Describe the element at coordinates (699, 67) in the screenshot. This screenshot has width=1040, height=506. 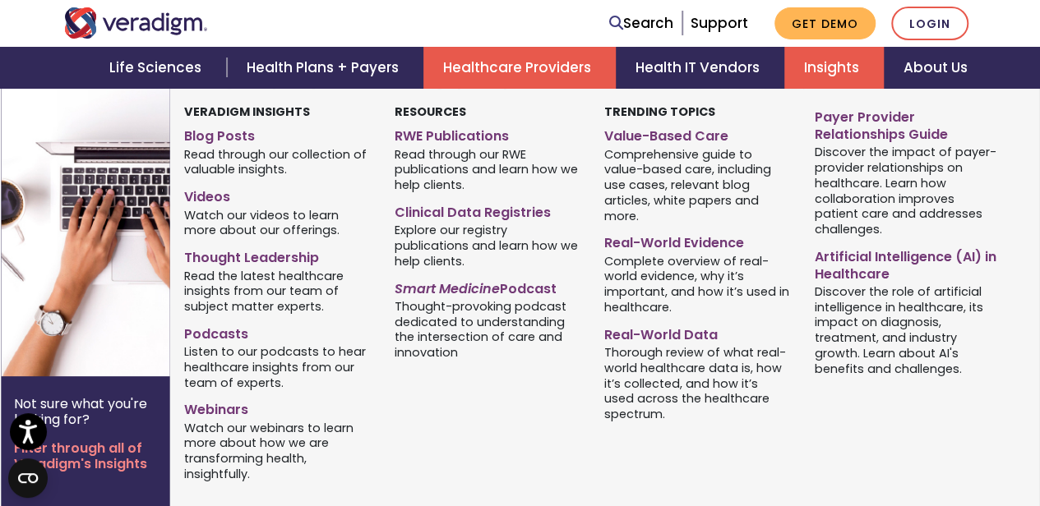
I see `a: Health IT Vendors` at that location.